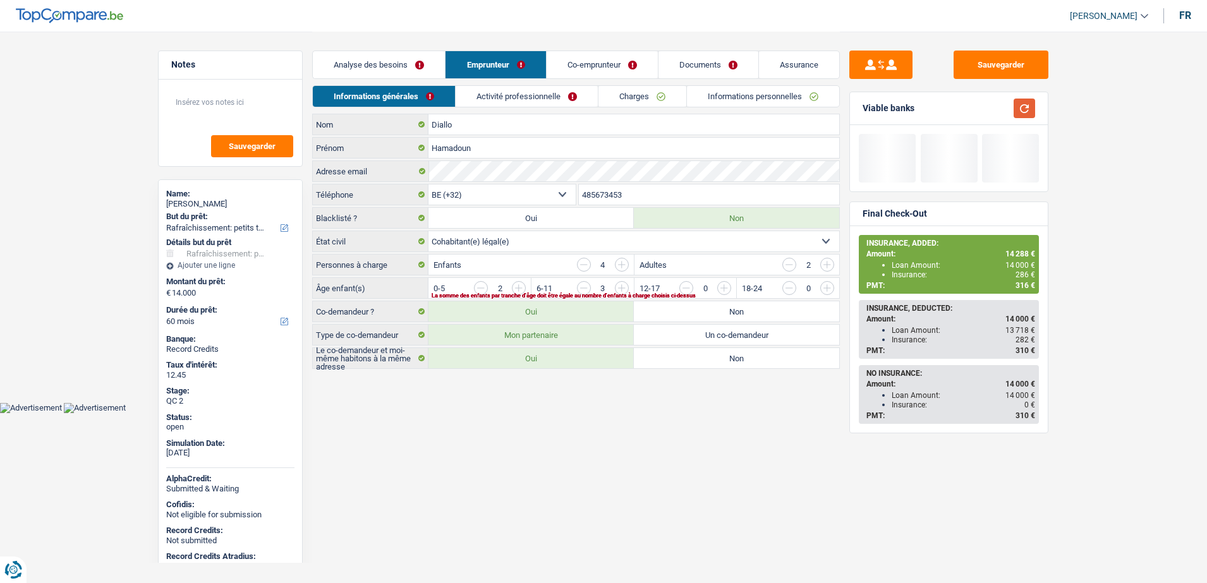 Image resolution: width=1207 pixels, height=583 pixels. I want to click on a: Documents, so click(709, 64).